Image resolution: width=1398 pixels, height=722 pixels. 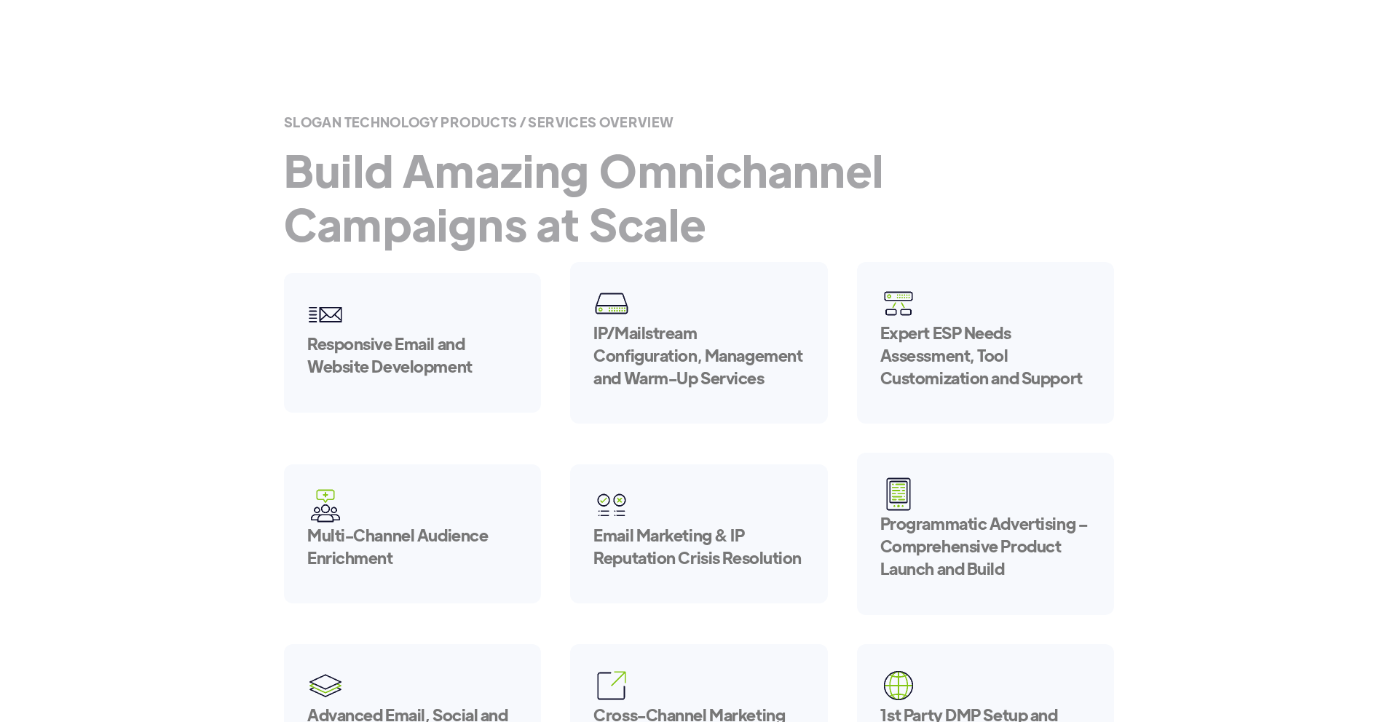 I want to click on h5: Programmatic Advertising – Comprehensive Product Launch and Build, so click(x=985, y=546).